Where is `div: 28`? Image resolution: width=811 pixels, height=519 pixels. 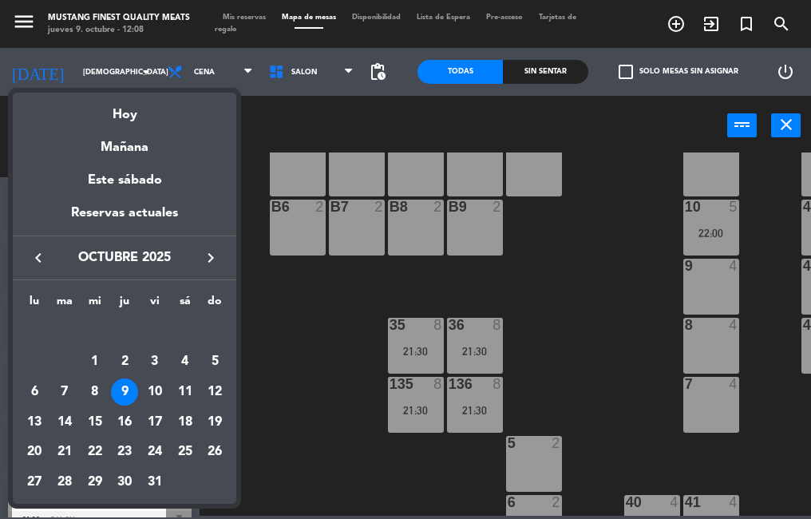 div: 28 is located at coordinates (65, 482).